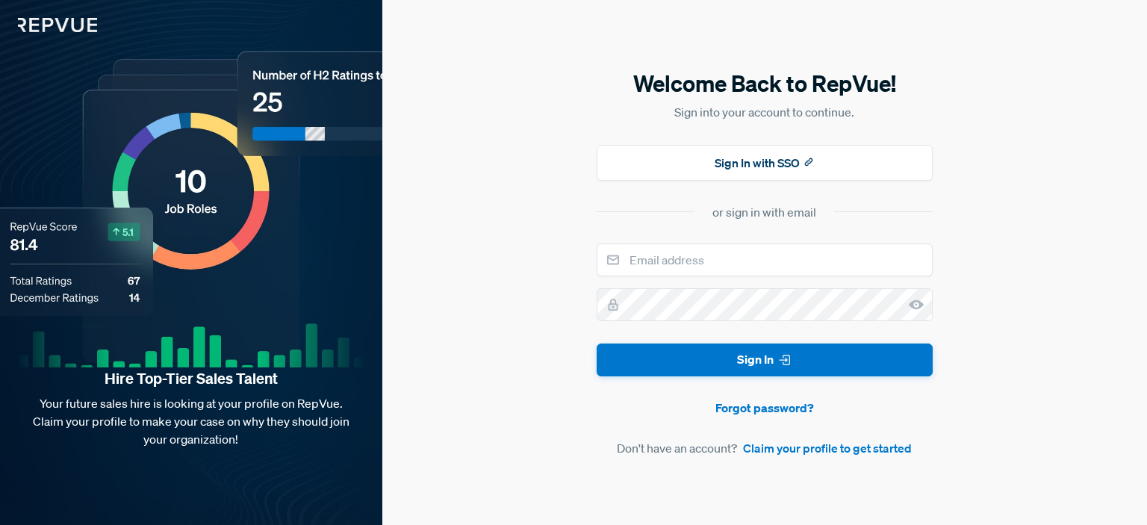 The height and width of the screenshot is (525, 1147). I want to click on div: or sign in with email, so click(764, 212).